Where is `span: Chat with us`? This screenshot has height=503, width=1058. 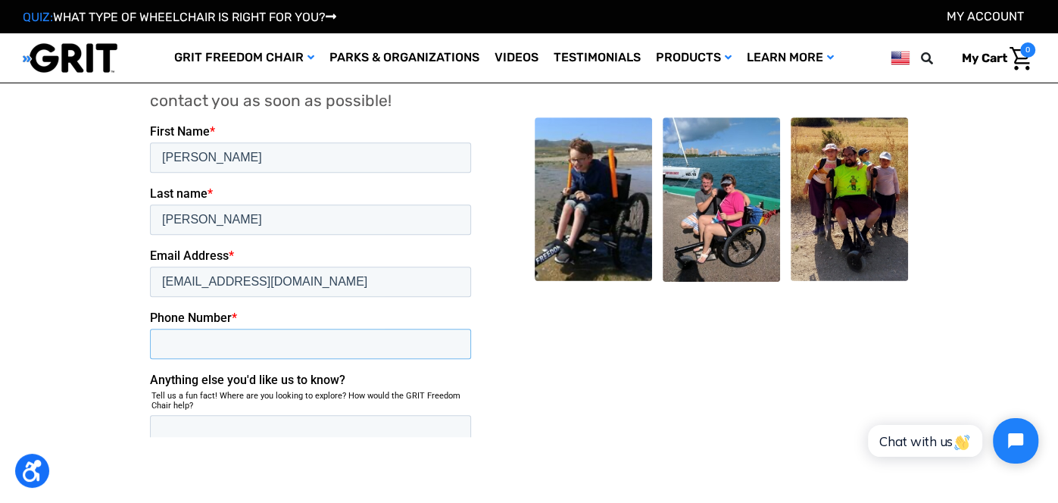
span: Chat with us is located at coordinates (73, 36).